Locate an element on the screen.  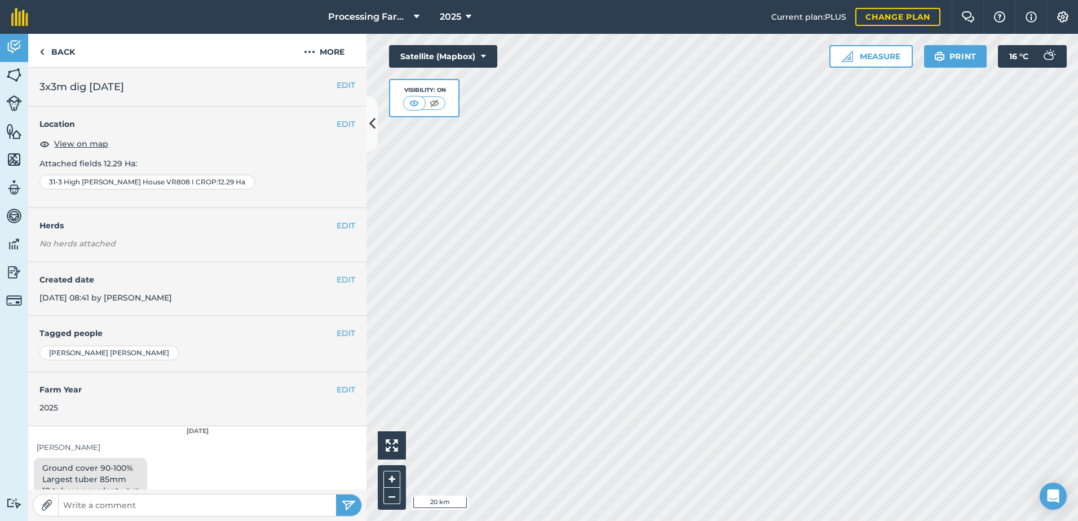
img: A cog icon is located at coordinates (1062, 17).